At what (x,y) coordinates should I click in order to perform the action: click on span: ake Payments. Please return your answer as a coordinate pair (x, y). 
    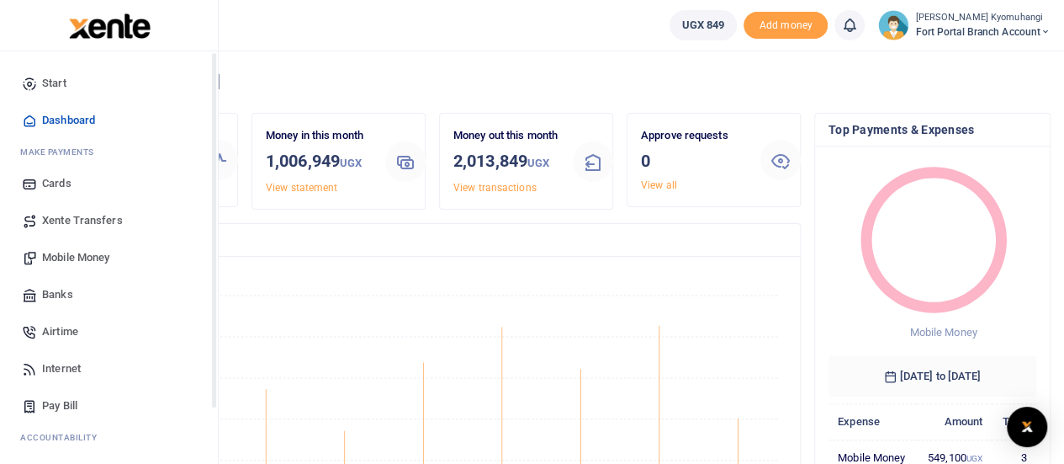
    Looking at the image, I should click on (61, 151).